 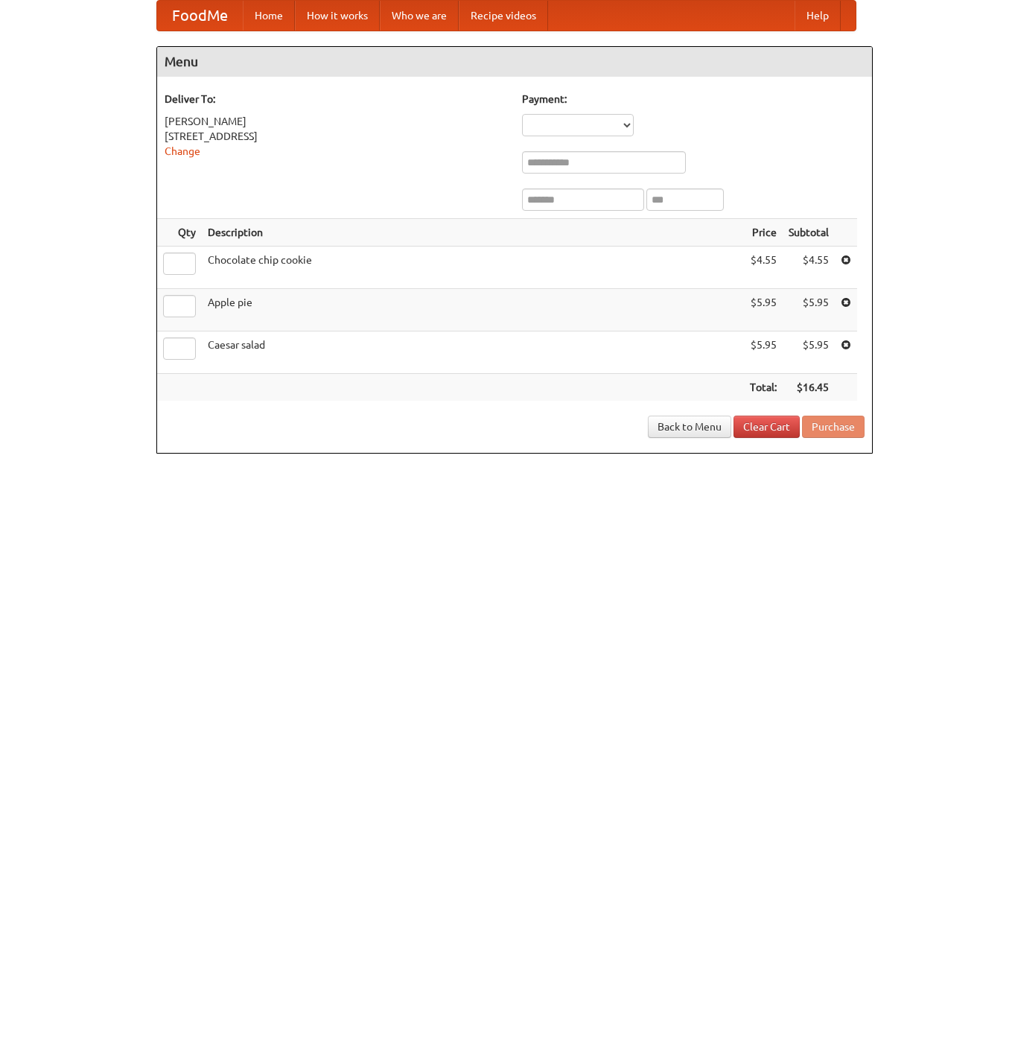 What do you see at coordinates (766, 427) in the screenshot?
I see `a: Clear Cart` at bounding box center [766, 427].